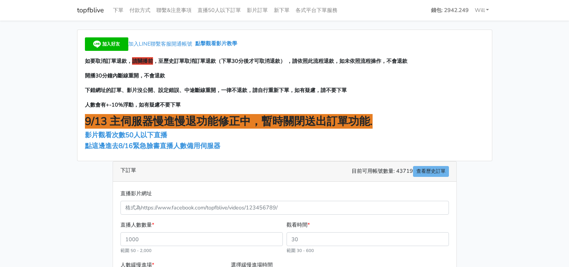 The image size is (569, 267). Describe the element at coordinates (140, 10) in the screenshot. I see `a: 付款方式` at that location.